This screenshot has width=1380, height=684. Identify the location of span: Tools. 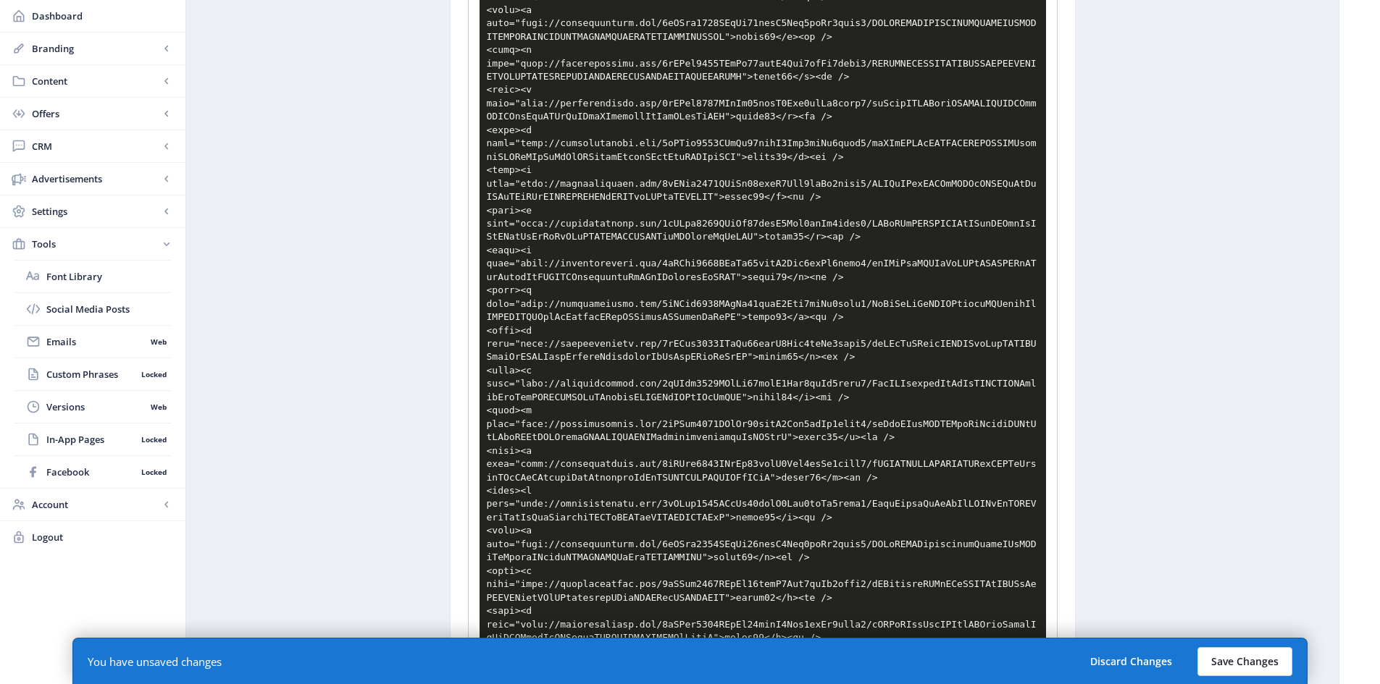
(96, 244).